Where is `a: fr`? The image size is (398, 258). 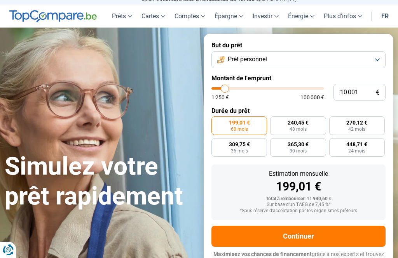 a: fr is located at coordinates (384, 16).